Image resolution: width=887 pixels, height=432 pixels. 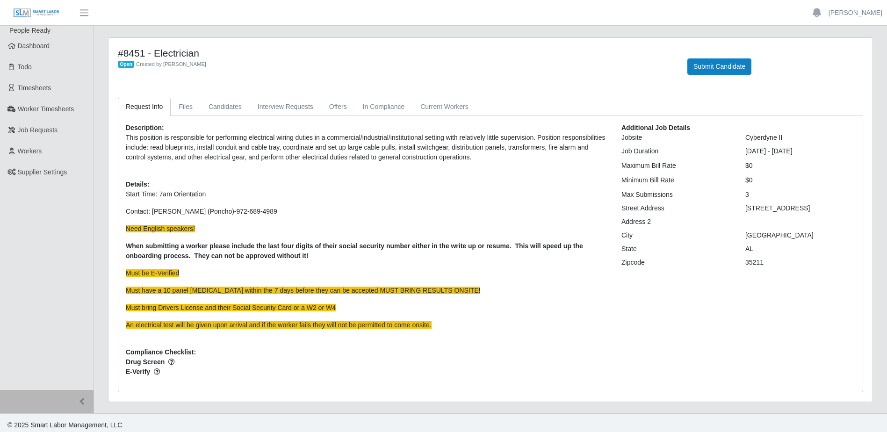 What do you see at coordinates (144, 107) in the screenshot?
I see `a: Request Info` at bounding box center [144, 107].